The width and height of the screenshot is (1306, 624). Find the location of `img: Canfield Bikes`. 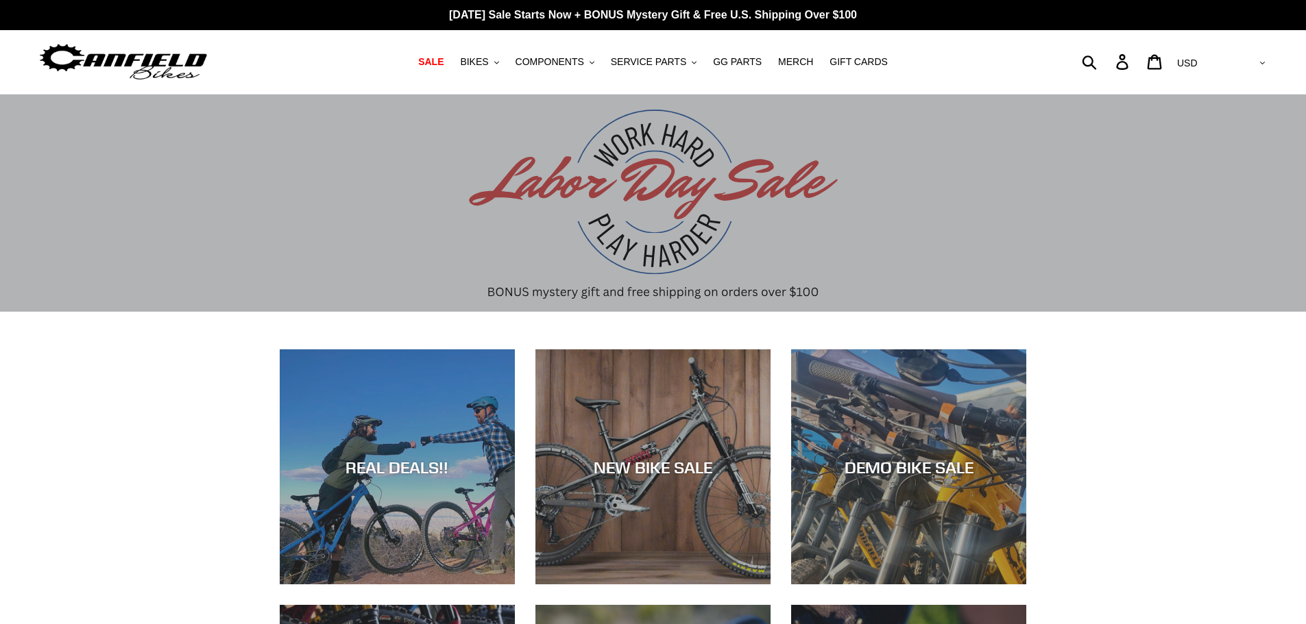

img: Canfield Bikes is located at coordinates (123, 62).